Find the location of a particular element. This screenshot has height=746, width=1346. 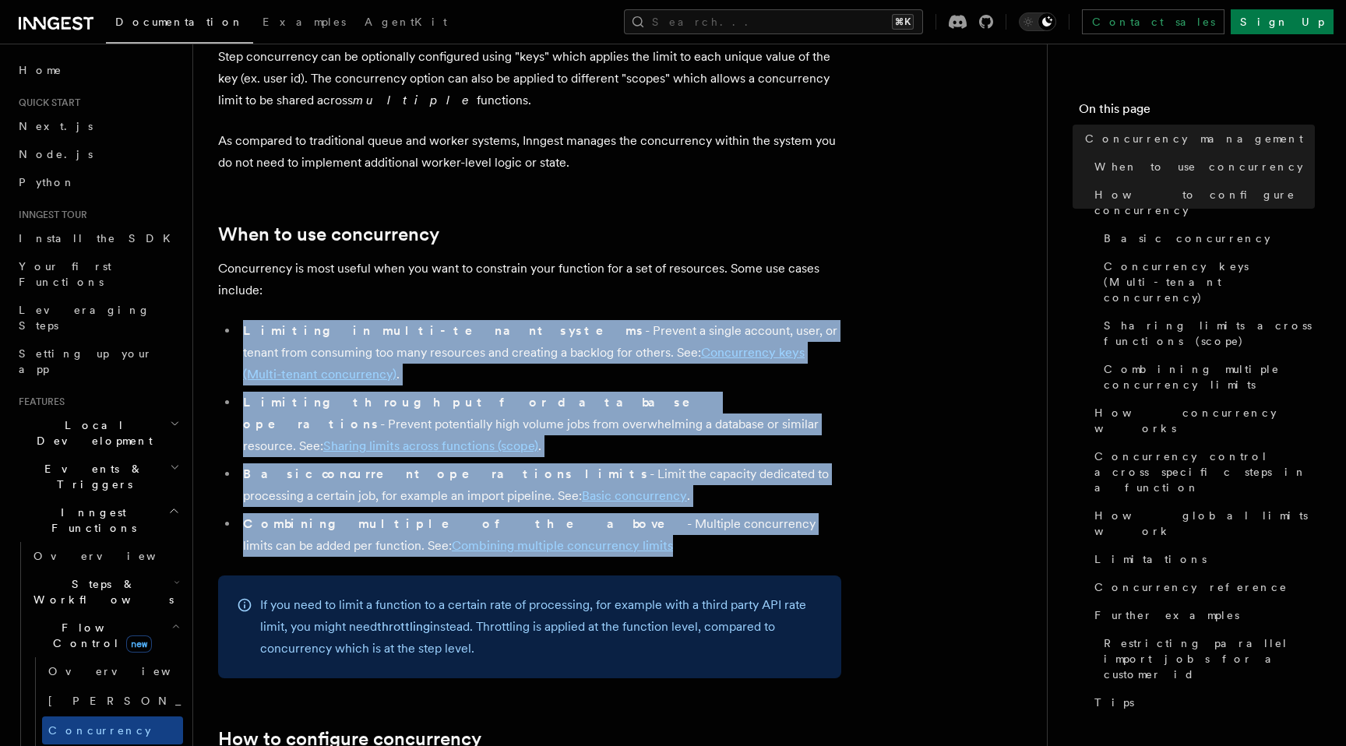

a: Restricting parallel import jobs for a customer id is located at coordinates (1206, 659).